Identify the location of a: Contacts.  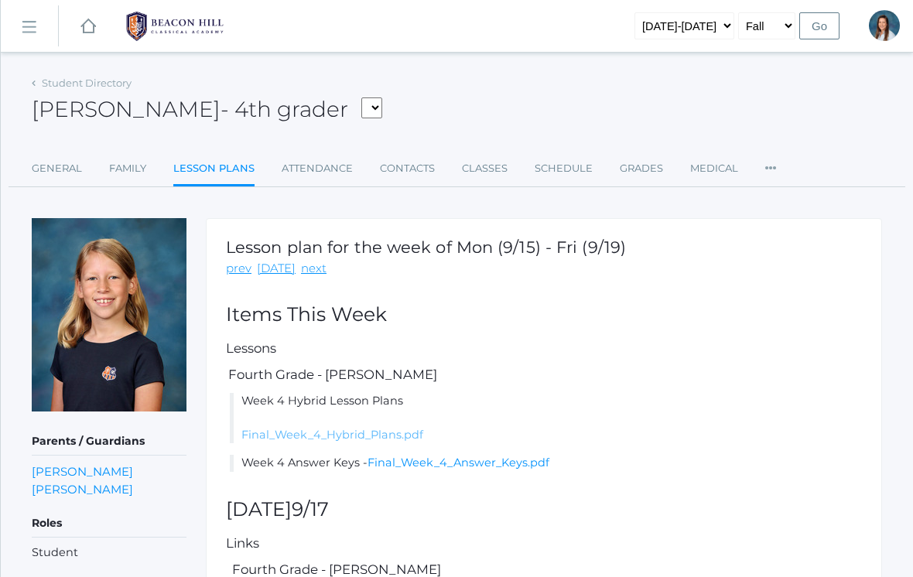
(407, 169).